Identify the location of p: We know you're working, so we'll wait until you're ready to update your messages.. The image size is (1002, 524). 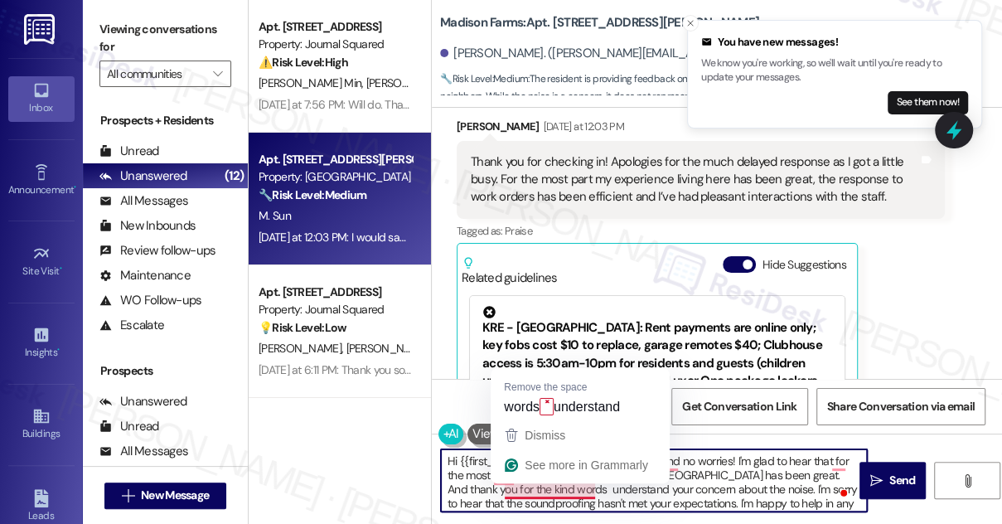
(834, 70).